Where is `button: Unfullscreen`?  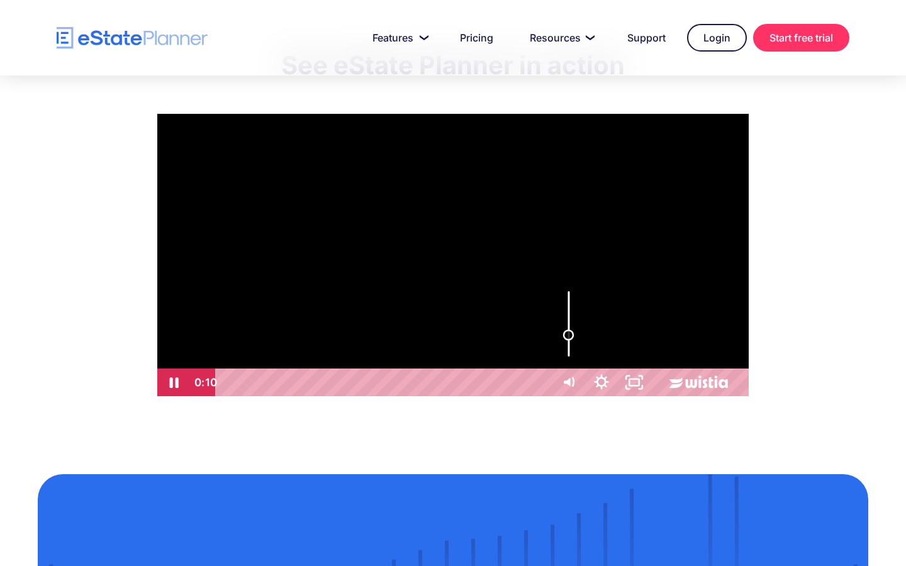 button: Unfullscreen is located at coordinates (634, 382).